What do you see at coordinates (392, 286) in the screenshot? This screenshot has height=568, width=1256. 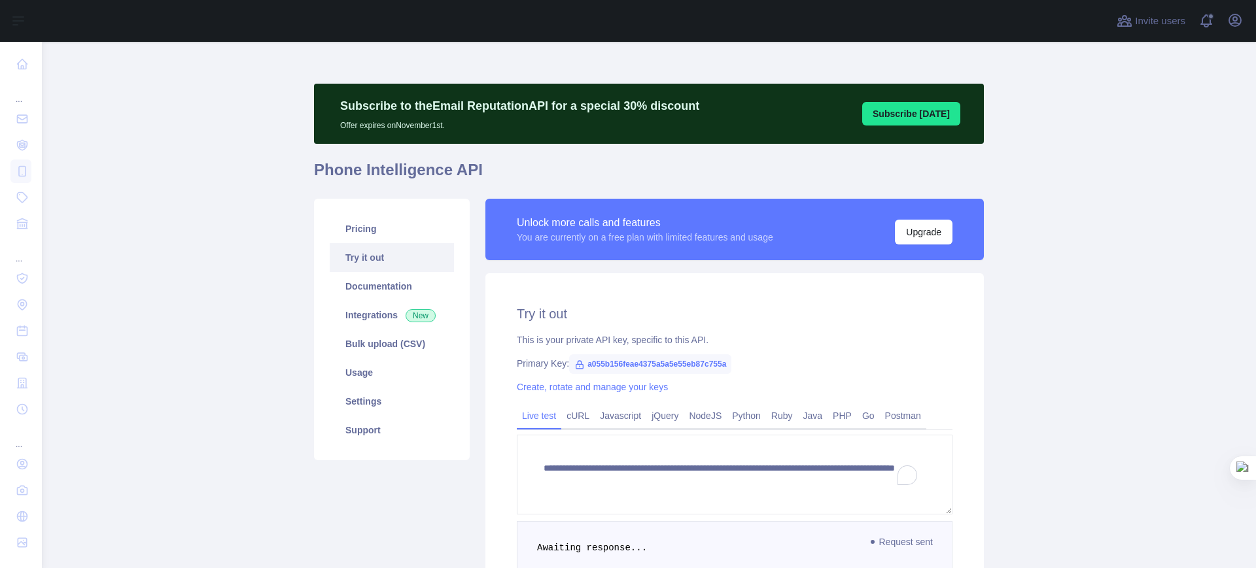 I see `a: Documentation` at bounding box center [392, 286].